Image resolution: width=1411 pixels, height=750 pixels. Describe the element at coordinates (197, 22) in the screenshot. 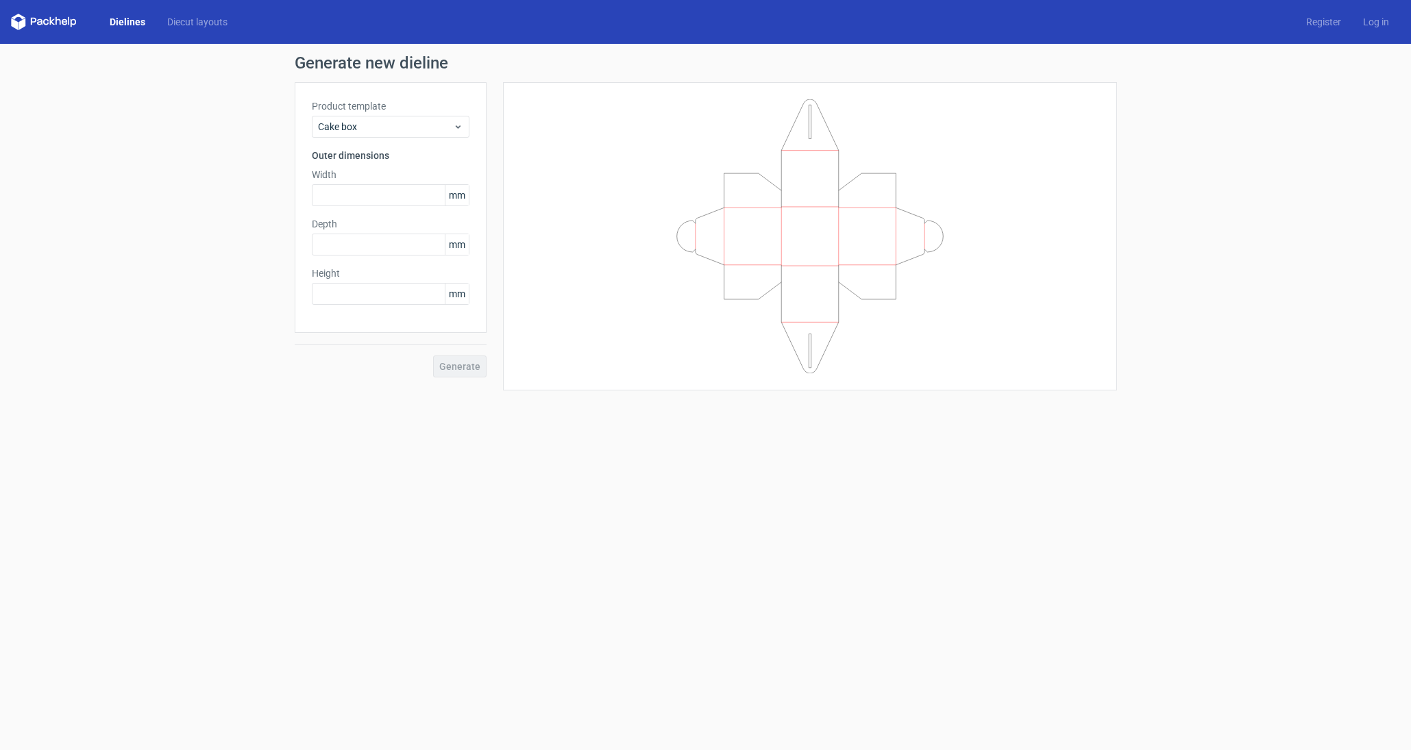

I see `a: Diecut layouts` at that location.